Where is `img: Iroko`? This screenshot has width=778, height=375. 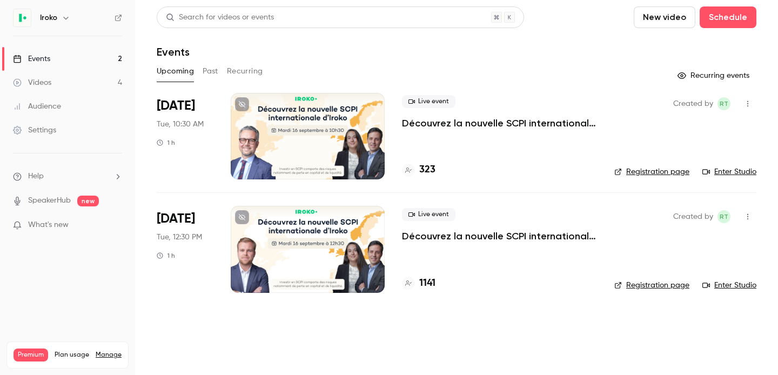 img: Iroko is located at coordinates (22, 18).